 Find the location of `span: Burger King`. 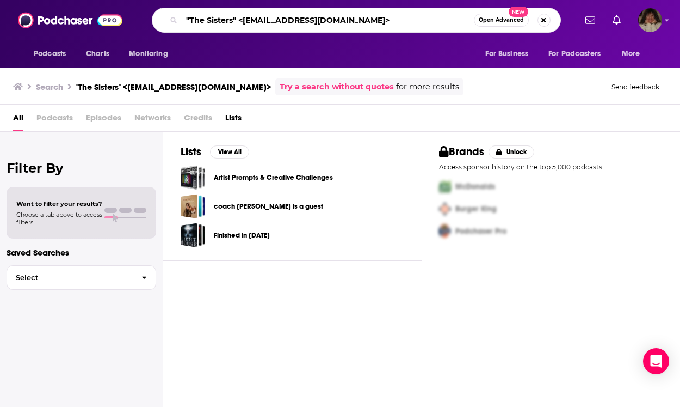

span: Burger King is located at coordinates (476, 208).